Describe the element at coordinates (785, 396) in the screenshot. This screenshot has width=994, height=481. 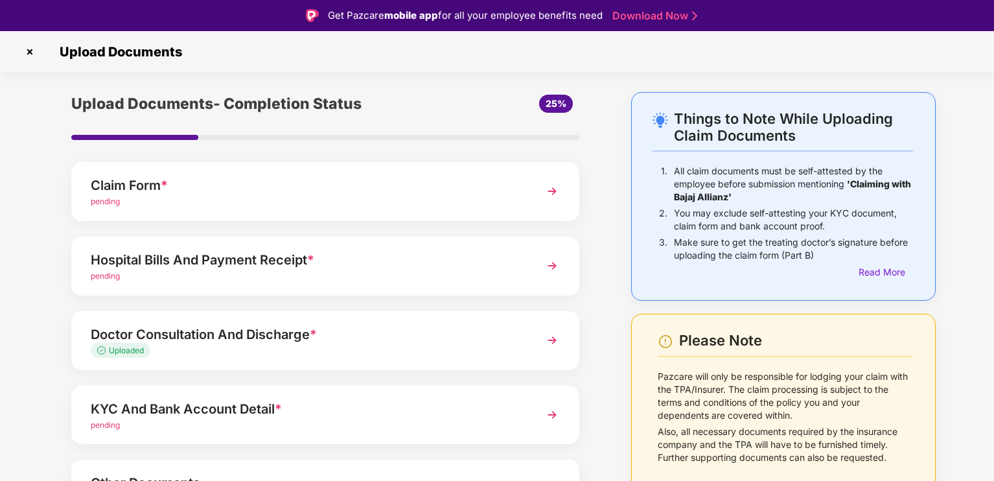
I see `p: Pazcare will only be responsible for lodging your claim with the TPA/Insurer. The claim processin...` at that location.